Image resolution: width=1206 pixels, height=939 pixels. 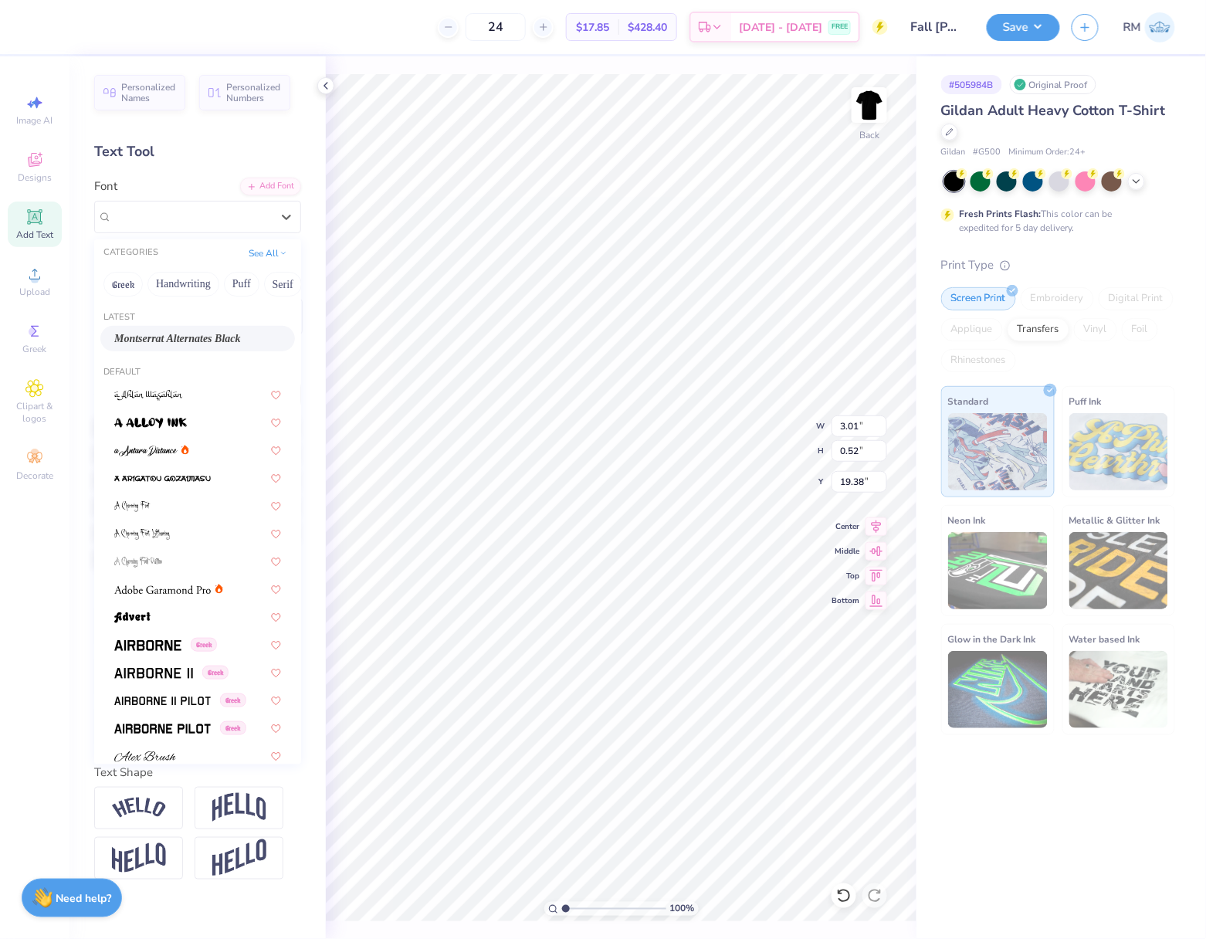 What do you see at coordinates (845, 527) in the screenshot?
I see `span: Center` at bounding box center [845, 527].